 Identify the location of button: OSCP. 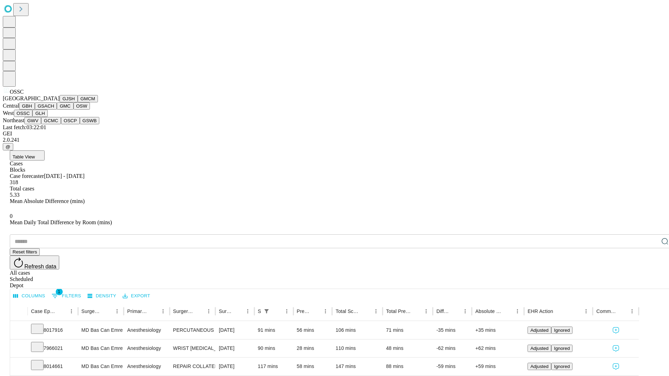
(70, 120).